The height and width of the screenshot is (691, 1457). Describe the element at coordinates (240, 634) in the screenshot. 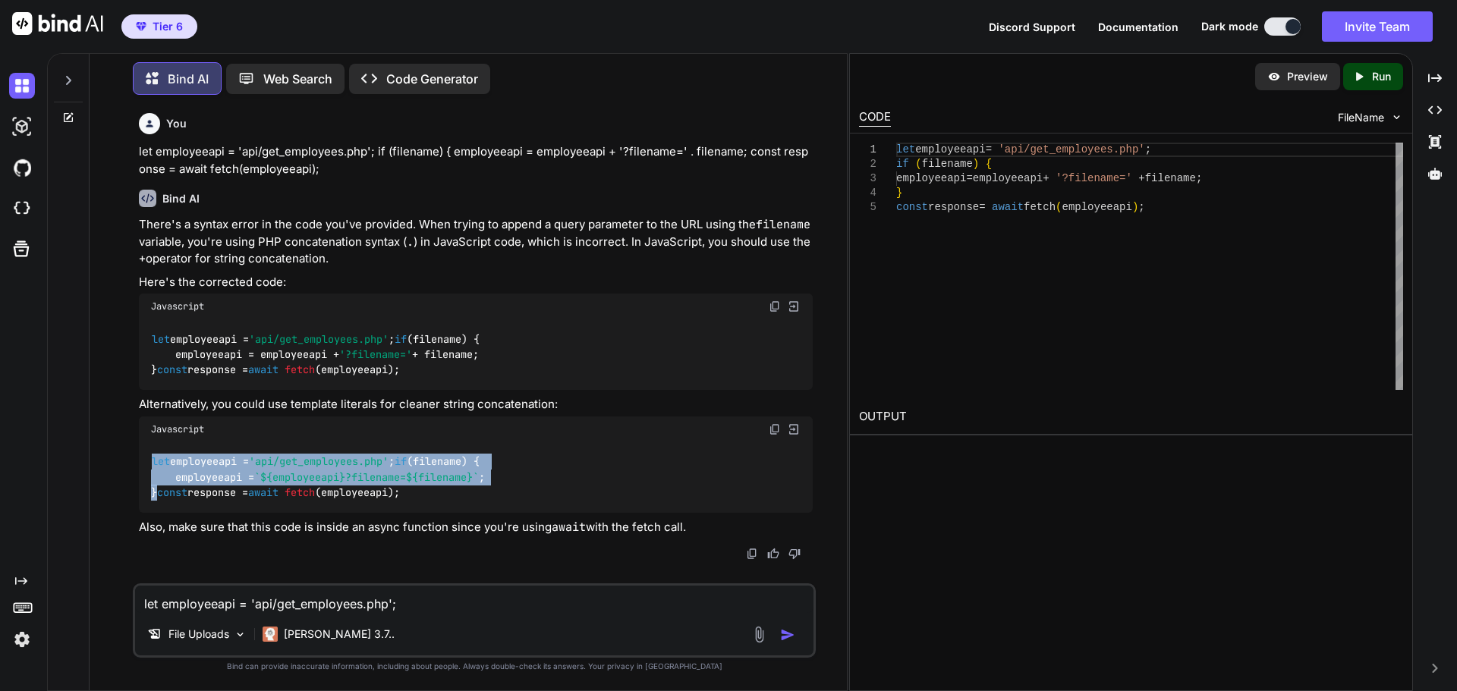

I see `img: Pick Models` at that location.